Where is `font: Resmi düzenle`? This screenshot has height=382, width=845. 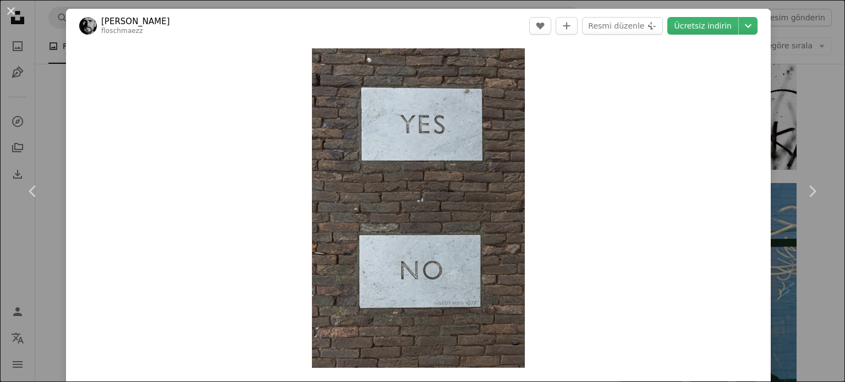 font: Resmi düzenle is located at coordinates (616, 26).